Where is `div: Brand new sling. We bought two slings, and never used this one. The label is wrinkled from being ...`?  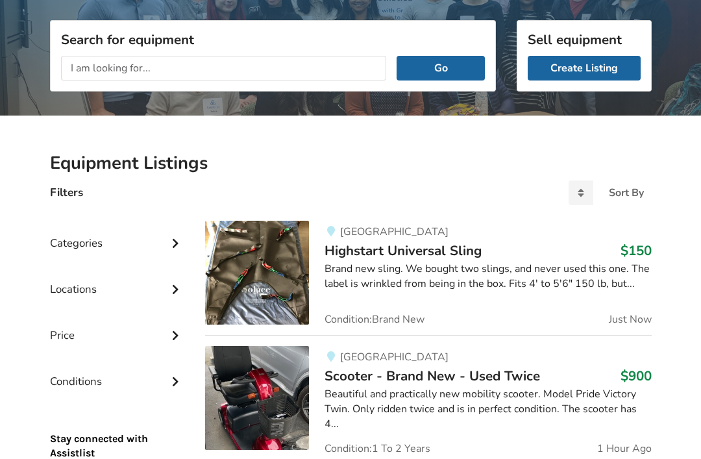 div: Brand new sling. We bought two slings, and never used this one. The label is wrinkled from being ... is located at coordinates (488, 277).